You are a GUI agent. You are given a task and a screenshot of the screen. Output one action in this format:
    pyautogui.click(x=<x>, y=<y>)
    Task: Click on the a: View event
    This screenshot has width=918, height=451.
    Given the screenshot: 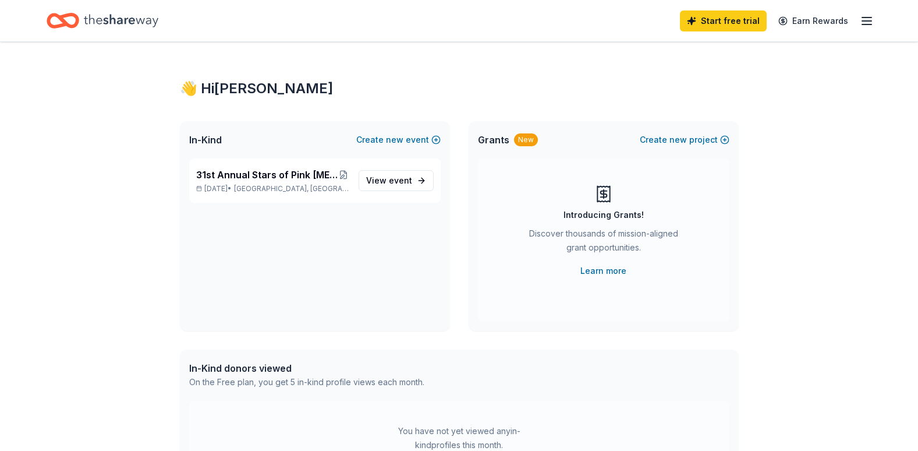 What is the action you would take?
    pyautogui.click(x=396, y=180)
    